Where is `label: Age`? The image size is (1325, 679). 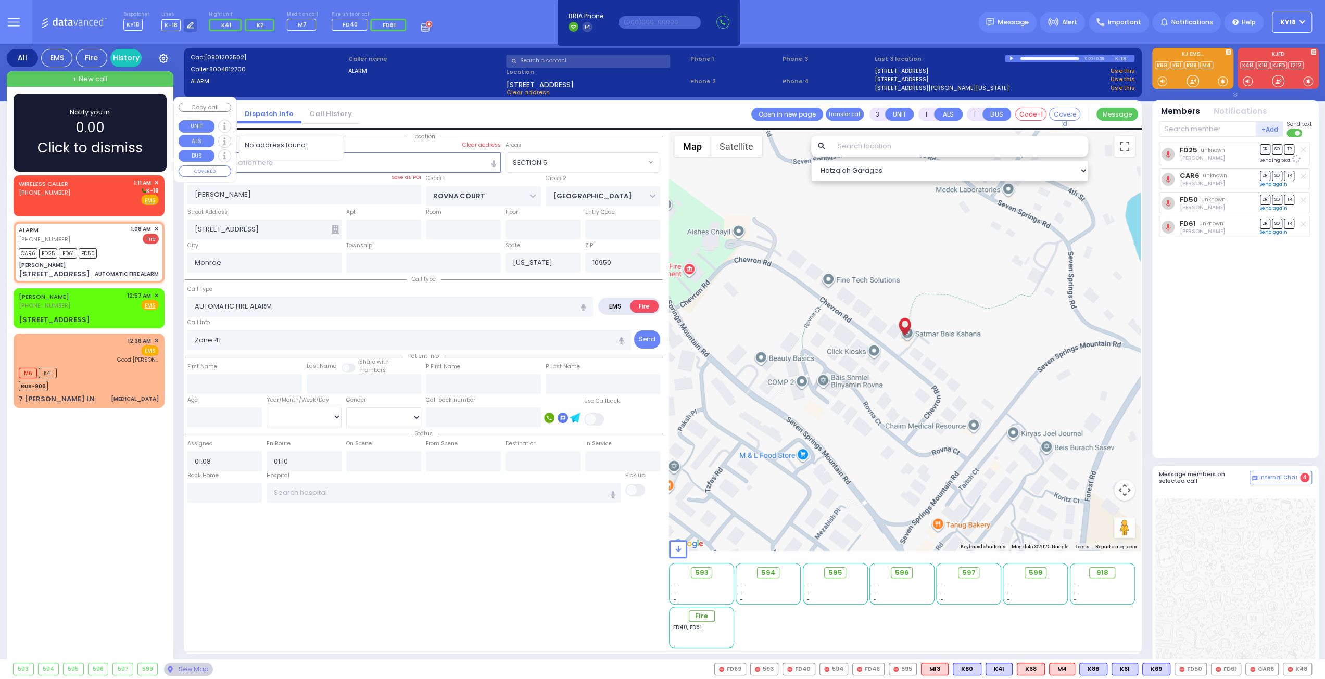 label: Age is located at coordinates (193, 400).